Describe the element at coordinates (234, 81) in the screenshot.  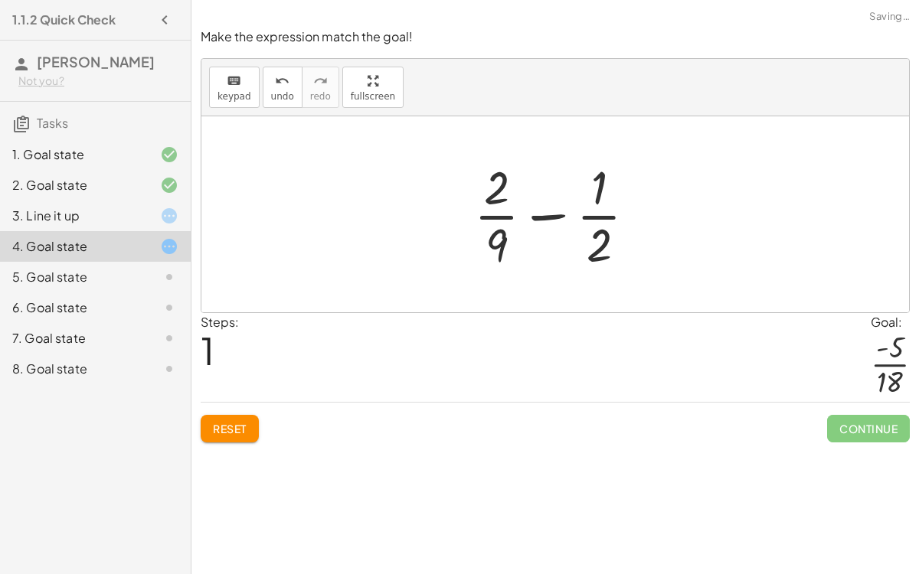
I see `i: keyboard` at that location.